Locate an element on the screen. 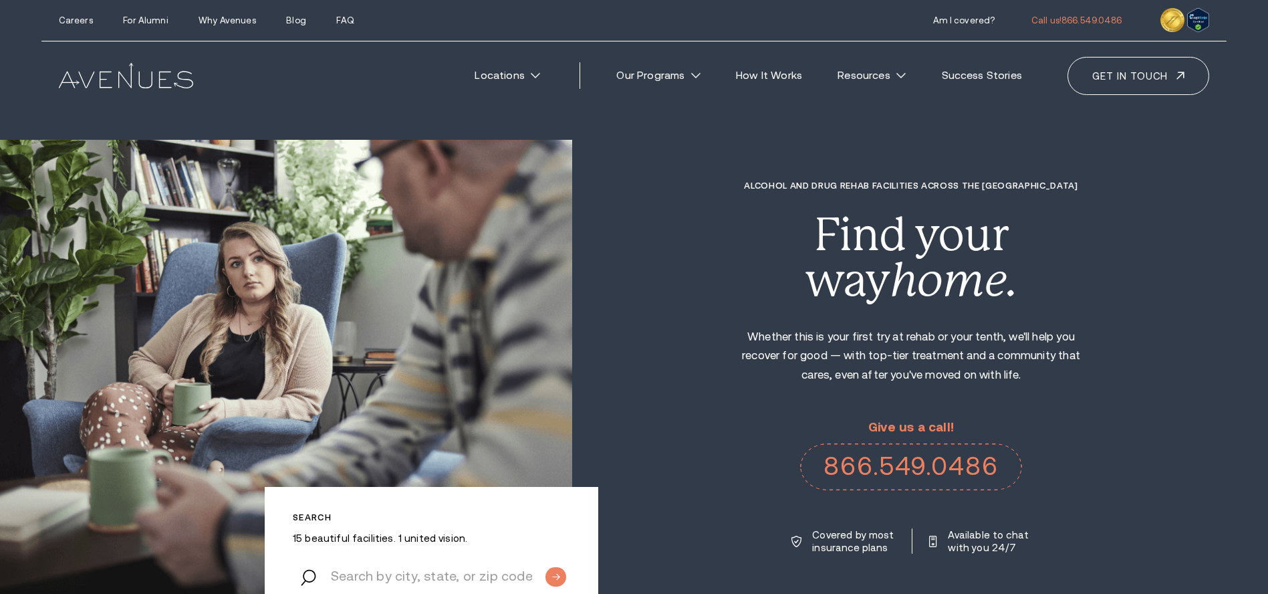  p: Whether this is your first try at rehab or your tenth, we'll help you recover for good — with top... is located at coordinates (911, 356).